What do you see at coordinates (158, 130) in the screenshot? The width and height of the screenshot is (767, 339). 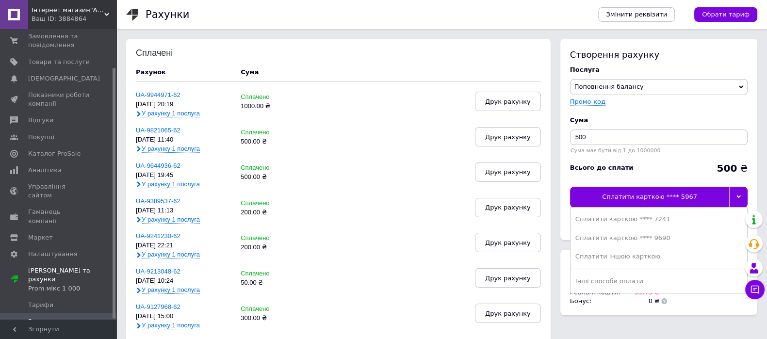 I see `a: UA-9821065-62` at bounding box center [158, 130].